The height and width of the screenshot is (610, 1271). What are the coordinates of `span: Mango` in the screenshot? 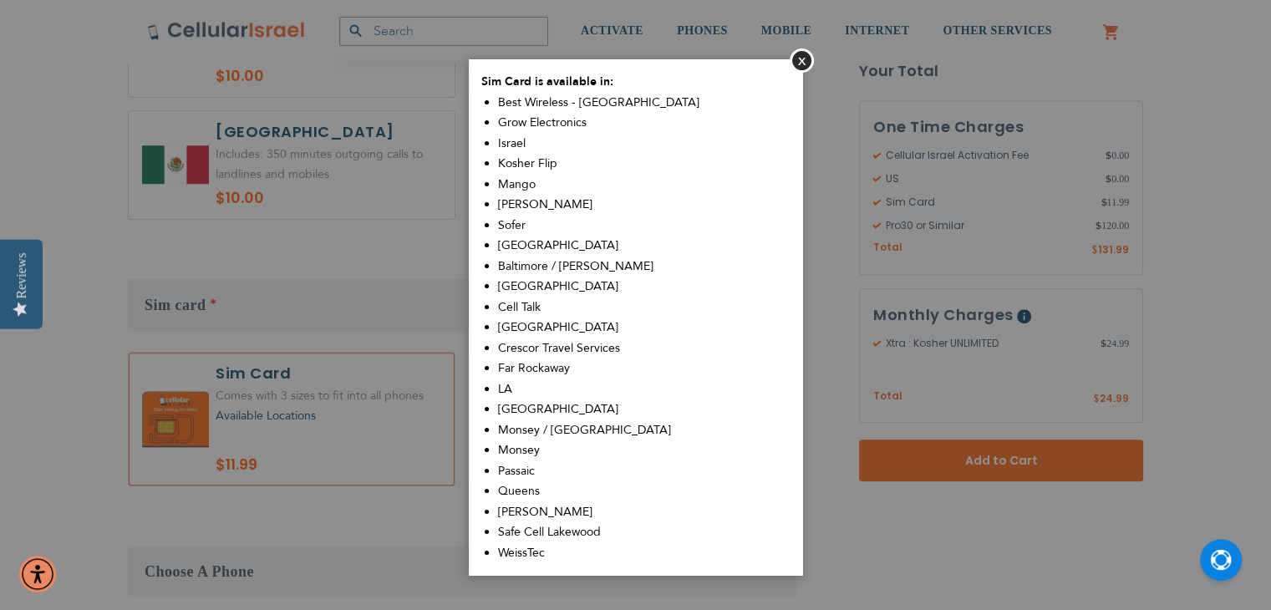 It's located at (516, 184).